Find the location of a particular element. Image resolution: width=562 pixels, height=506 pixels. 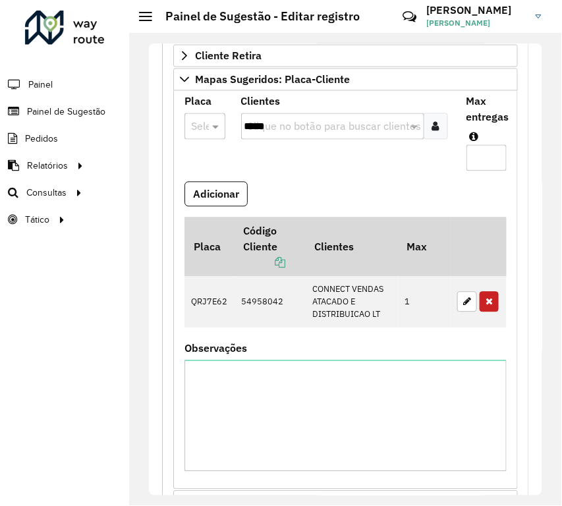

label: Placa is located at coordinates (198, 102).